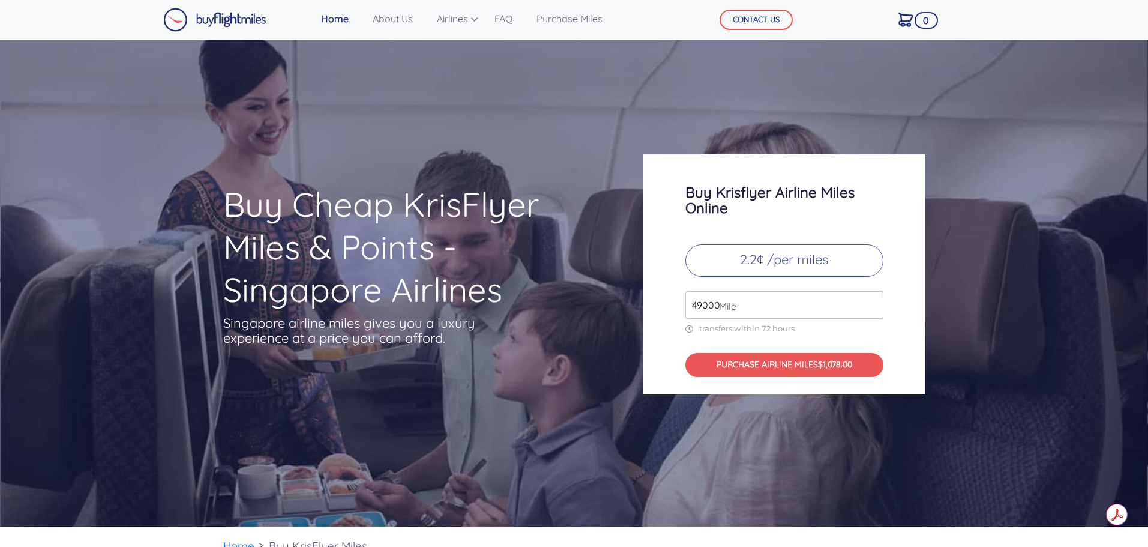 Image resolution: width=1148 pixels, height=547 pixels. Describe the element at coordinates (393, 19) in the screenshot. I see `a: About Us` at that location.